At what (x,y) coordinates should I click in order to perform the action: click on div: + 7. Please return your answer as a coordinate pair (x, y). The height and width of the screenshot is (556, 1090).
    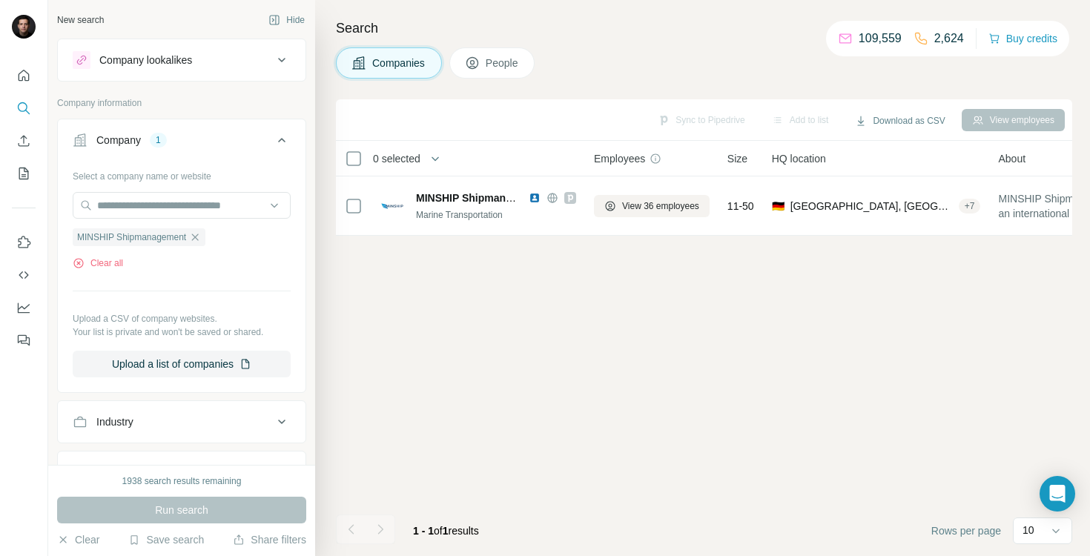
    Looking at the image, I should click on (970, 206).